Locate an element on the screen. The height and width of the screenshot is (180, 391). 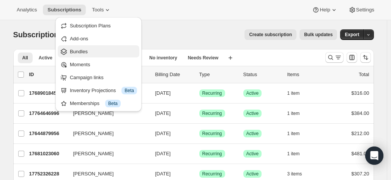
button: Tools is located at coordinates (101, 10).